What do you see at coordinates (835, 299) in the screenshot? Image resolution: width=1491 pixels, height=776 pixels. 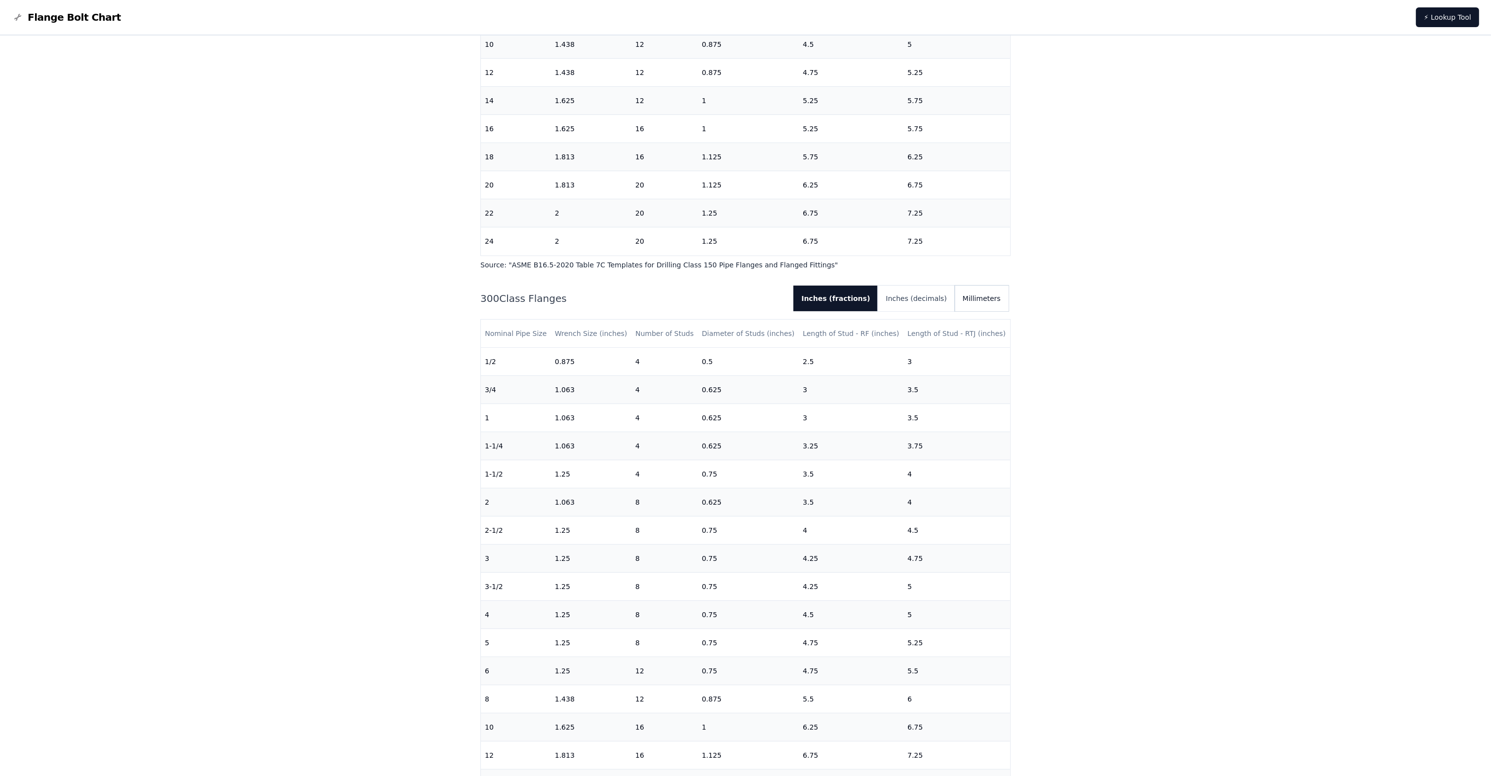 I see `button: Inches (fractions)` at bounding box center [835, 299].